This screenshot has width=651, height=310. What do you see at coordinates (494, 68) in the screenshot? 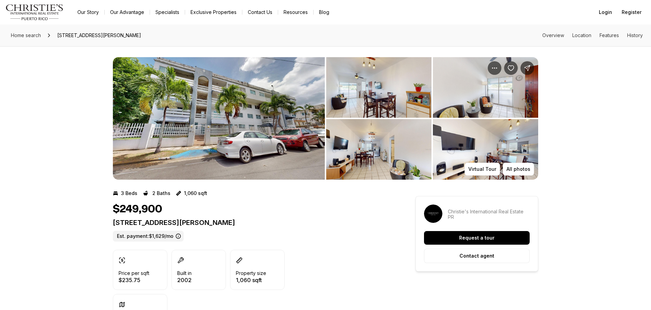
I see `button: Property options` at bounding box center [494, 68].